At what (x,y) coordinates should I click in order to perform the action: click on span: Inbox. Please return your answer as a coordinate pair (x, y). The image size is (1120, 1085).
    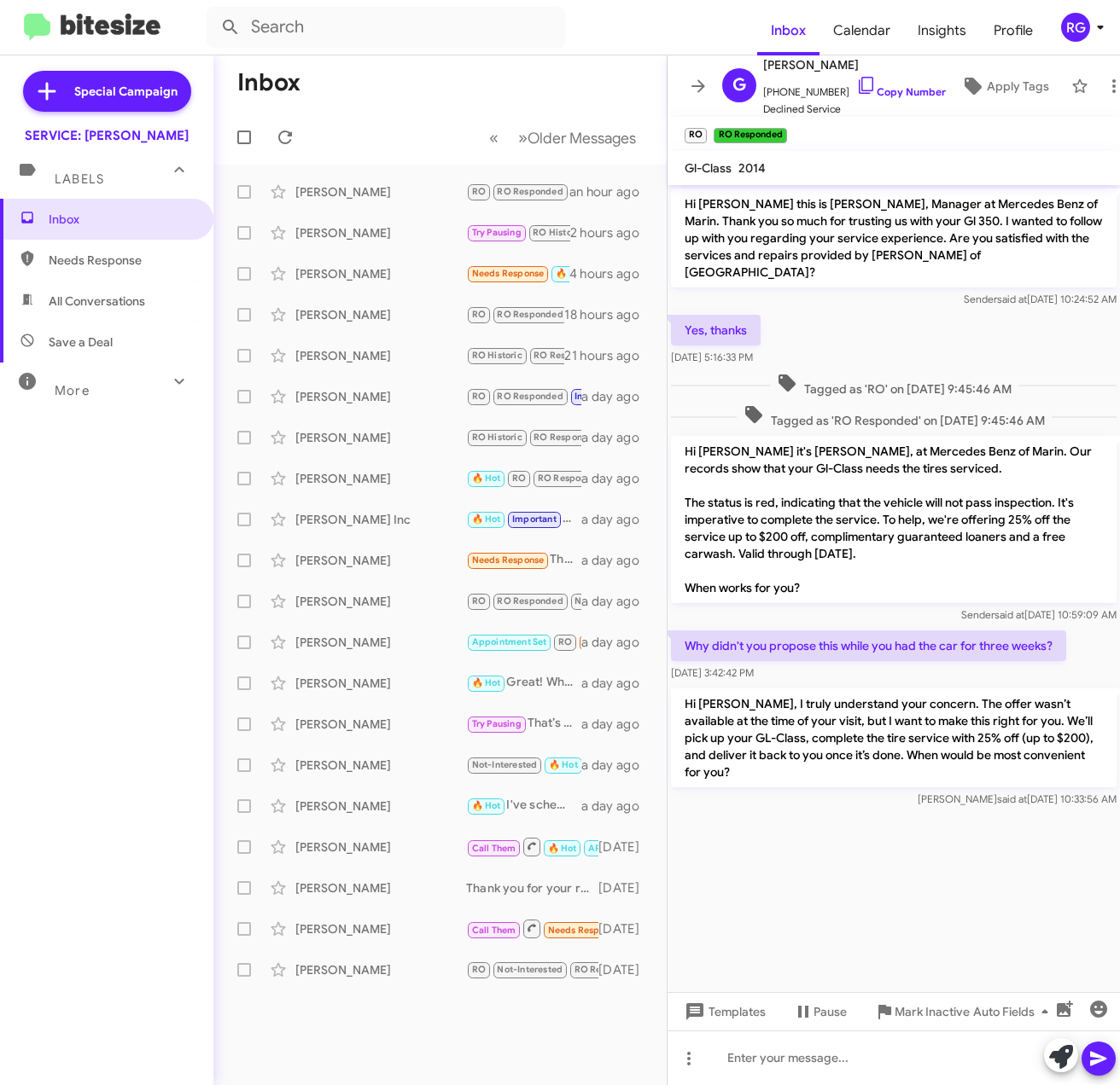
    Looking at the image, I should click on (788, 31).